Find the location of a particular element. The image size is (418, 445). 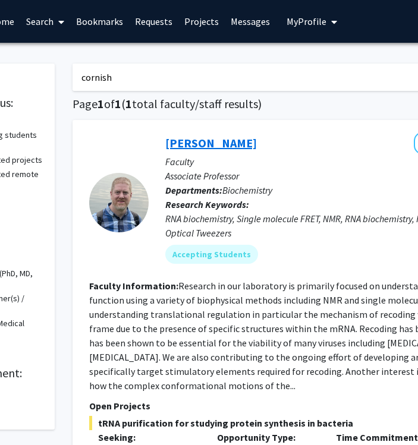

a: Projects is located at coordinates (201, 21).